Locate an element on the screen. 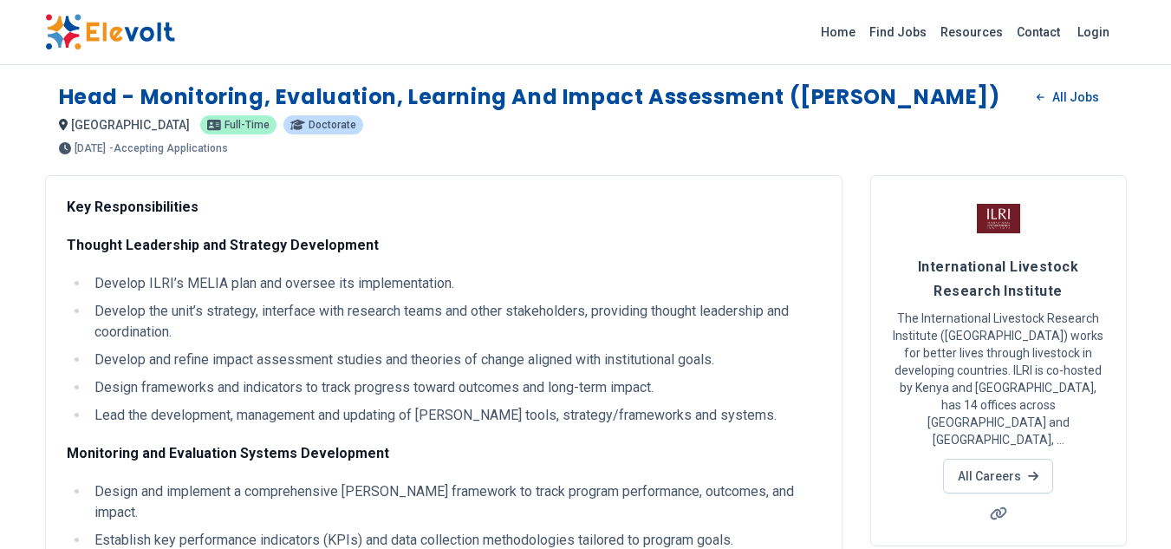  a: Contact is located at coordinates (1038, 32).